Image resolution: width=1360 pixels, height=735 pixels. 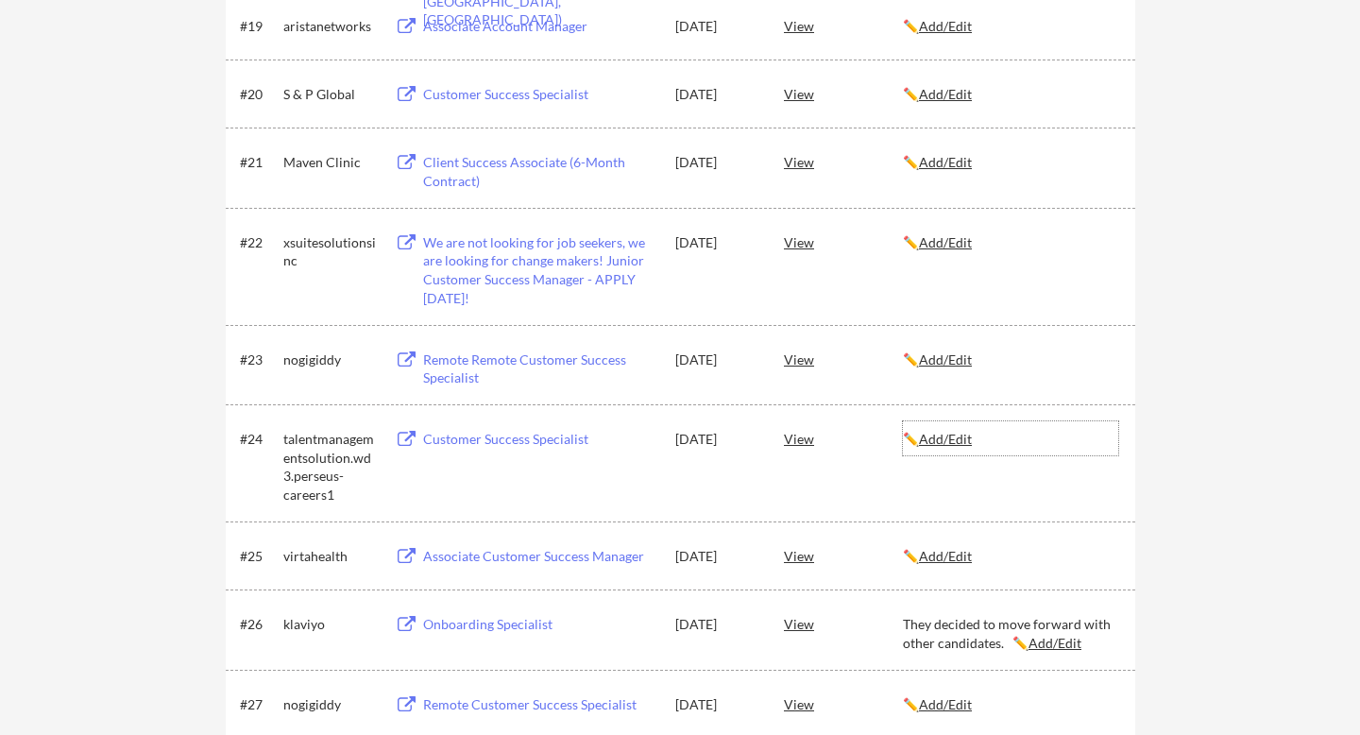 What do you see at coordinates (330, 624) in the screenshot?
I see `div: klaviyo` at bounding box center [330, 624].